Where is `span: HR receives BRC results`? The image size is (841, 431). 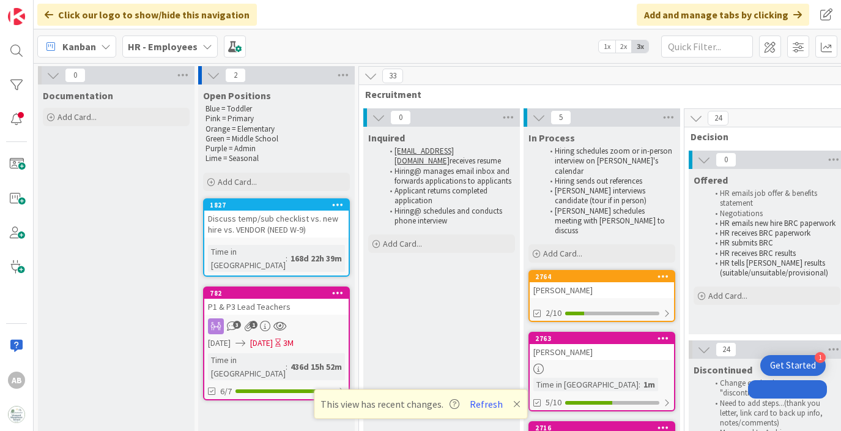
span: HR receives BRC results is located at coordinates (758, 253).